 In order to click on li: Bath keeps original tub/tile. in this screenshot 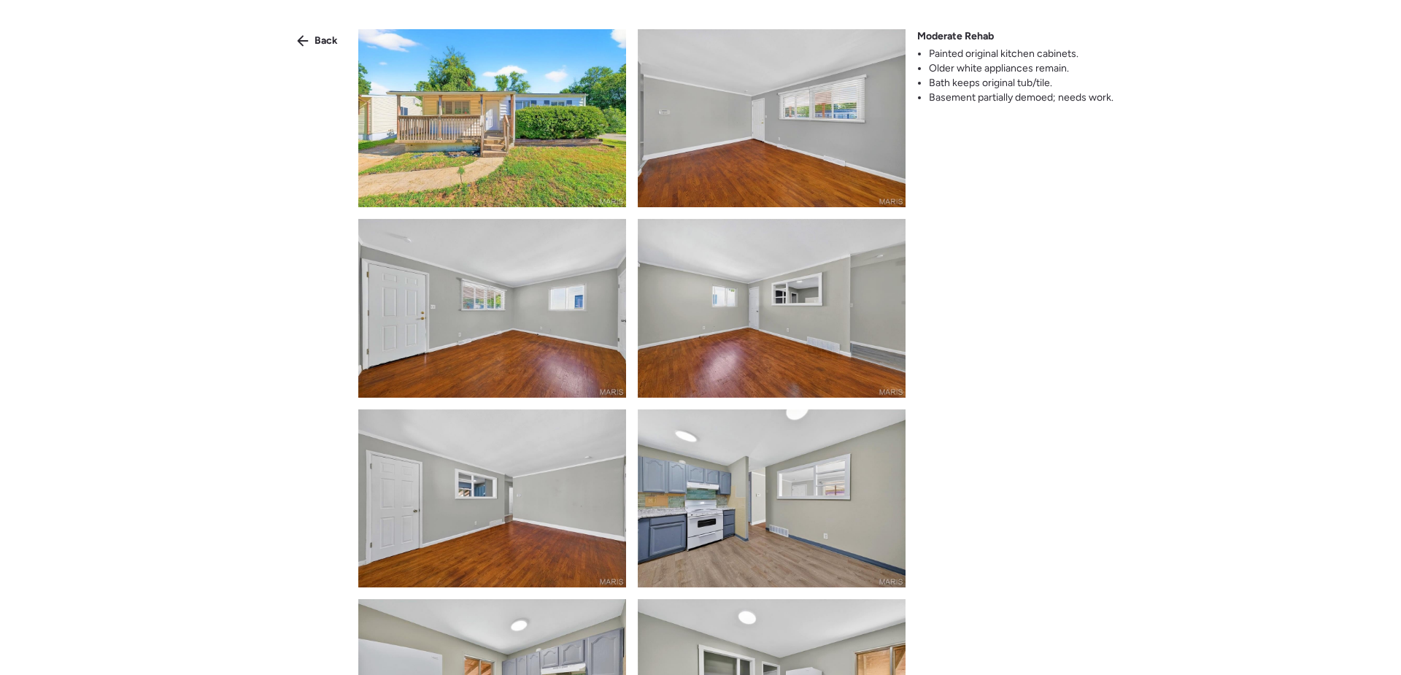, I will do `click(1021, 83)`.